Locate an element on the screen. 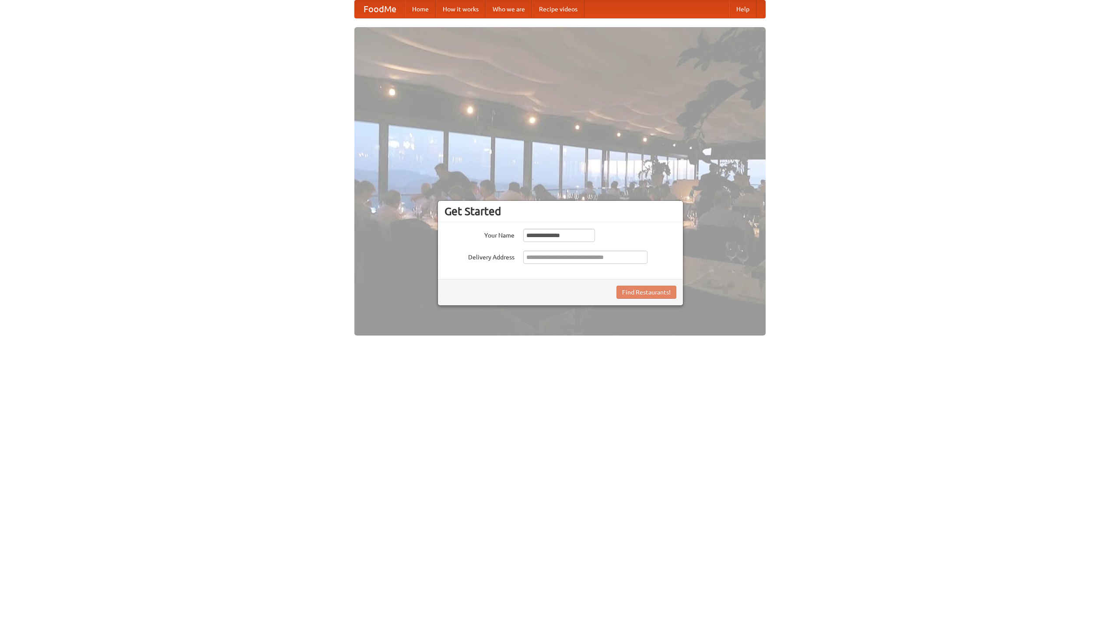  button: Find Restaurants! is located at coordinates (646, 292).